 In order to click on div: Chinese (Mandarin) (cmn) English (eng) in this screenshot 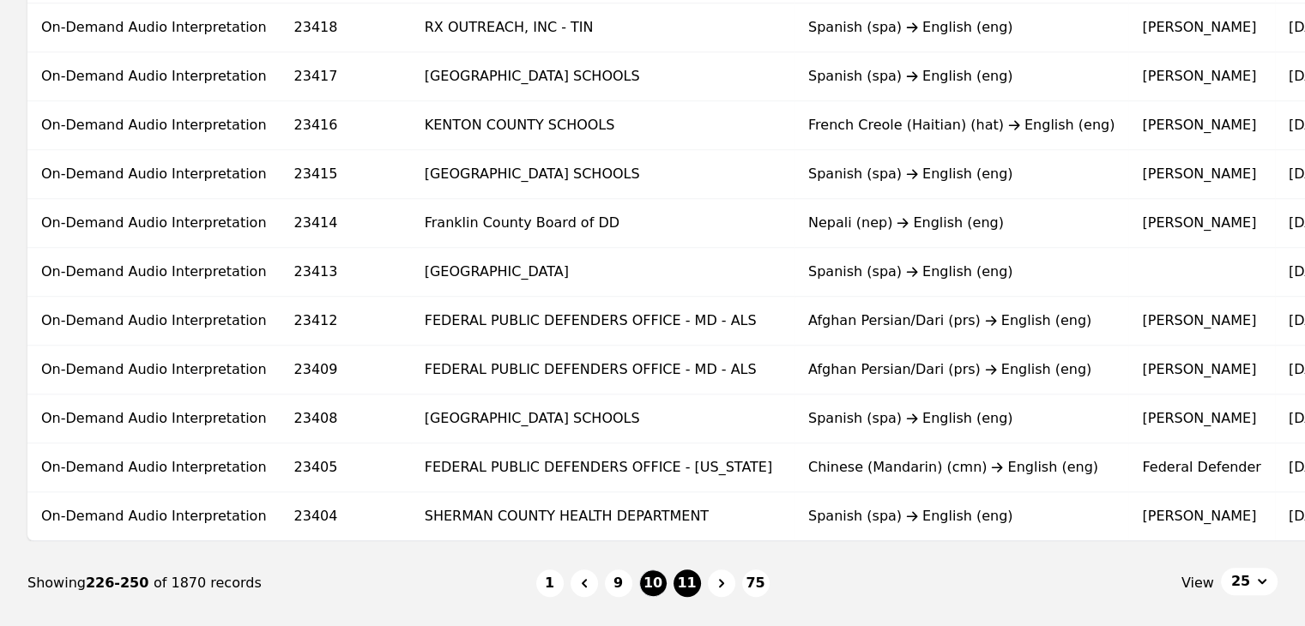, I will do `click(961, 467)`.